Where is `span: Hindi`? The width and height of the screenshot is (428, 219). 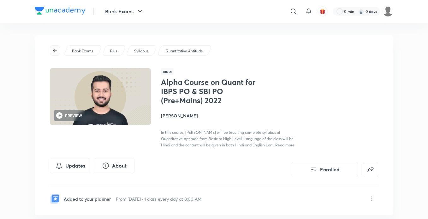
span: Hindi is located at coordinates (167, 72).